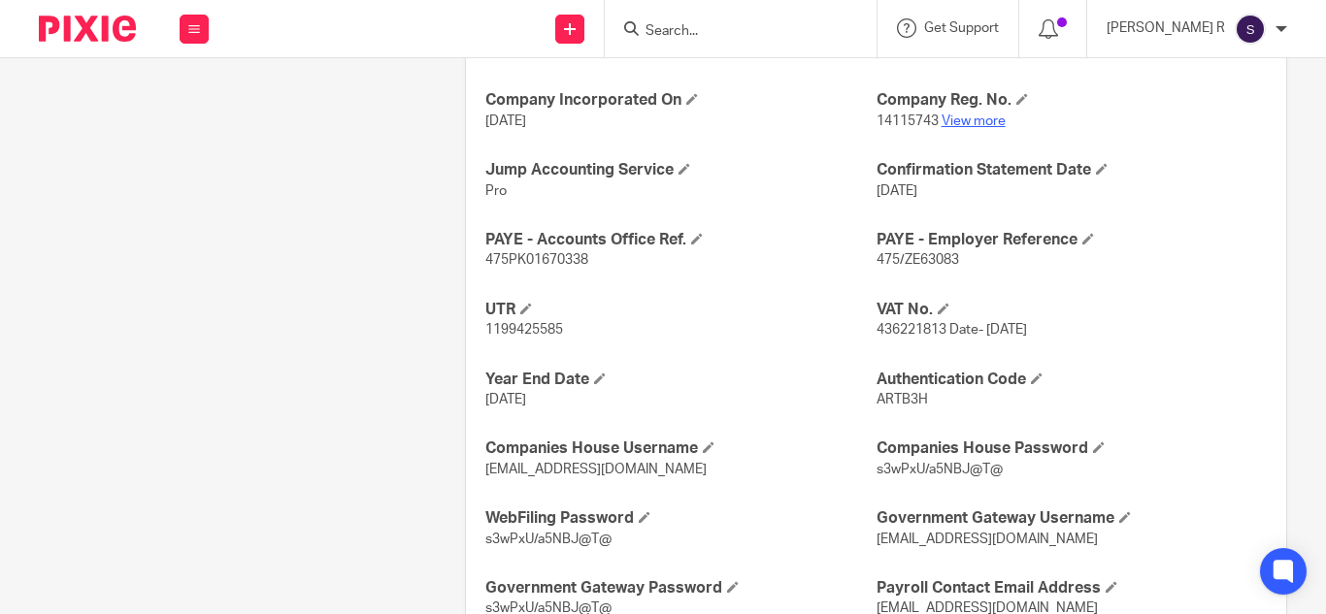 The width and height of the screenshot is (1326, 614). I want to click on h4: Company Incorporated On, so click(680, 100).